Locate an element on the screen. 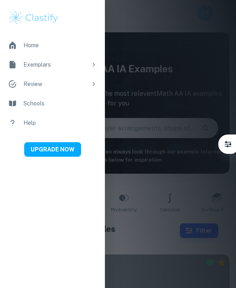 The width and height of the screenshot is (236, 288). div: Help is located at coordinates (60, 123).